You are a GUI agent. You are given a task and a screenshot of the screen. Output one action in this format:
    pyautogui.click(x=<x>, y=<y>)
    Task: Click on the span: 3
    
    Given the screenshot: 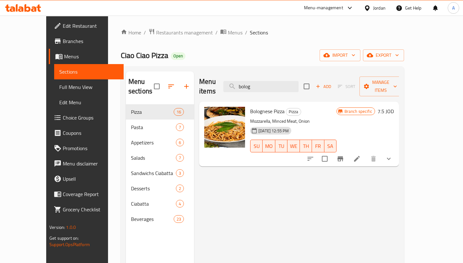 What is the action you would take?
    pyautogui.click(x=180, y=173)
    